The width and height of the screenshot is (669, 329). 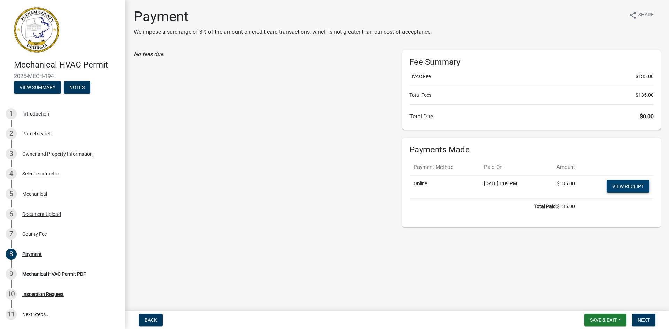 What do you see at coordinates (531, 150) in the screenshot?
I see `h6: Payments Made` at bounding box center [531, 150].